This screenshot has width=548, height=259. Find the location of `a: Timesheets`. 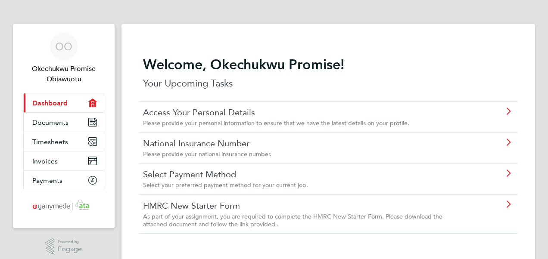

a: Timesheets is located at coordinates (64, 142).